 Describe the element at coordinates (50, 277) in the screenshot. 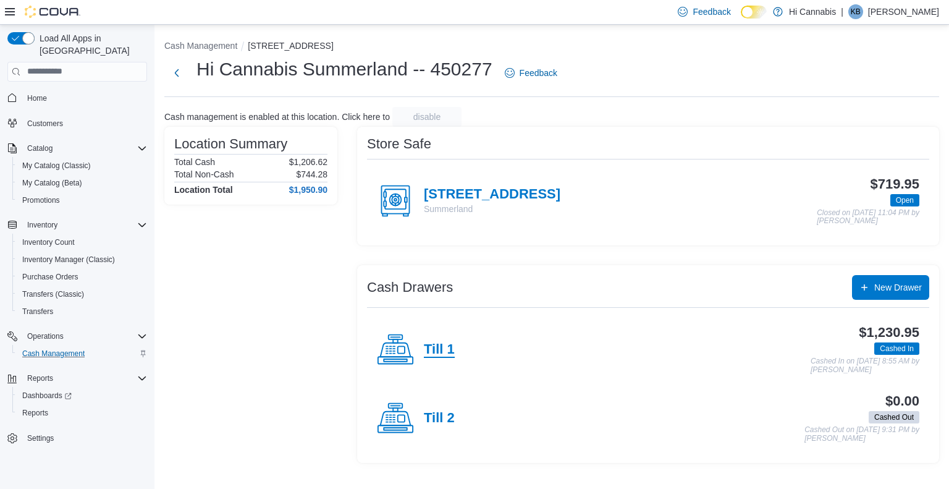

I see `a: Purchase Orders` at that location.